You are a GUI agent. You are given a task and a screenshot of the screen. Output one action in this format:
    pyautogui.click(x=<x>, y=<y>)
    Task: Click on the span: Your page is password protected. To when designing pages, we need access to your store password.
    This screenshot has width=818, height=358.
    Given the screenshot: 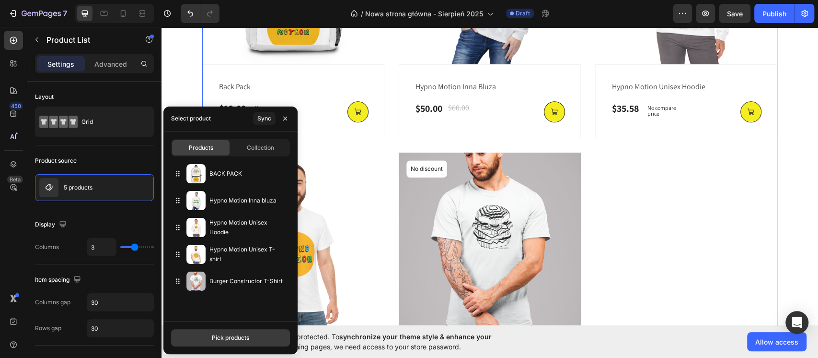 What is the action you would take?
    pyautogui.click(x=376, y=341)
    